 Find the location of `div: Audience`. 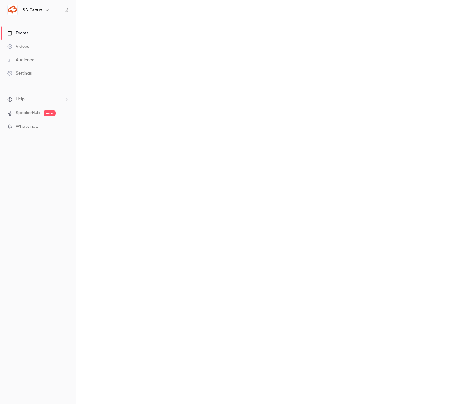

div: Audience is located at coordinates (21, 60).